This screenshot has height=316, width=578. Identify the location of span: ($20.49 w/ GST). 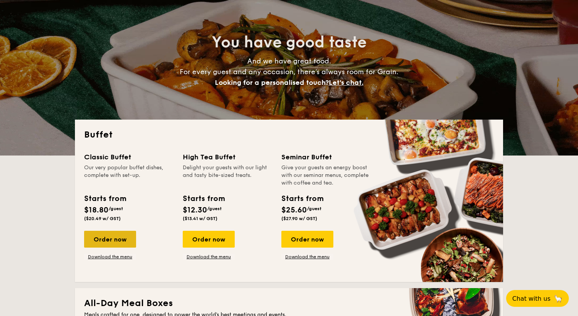
(102, 219).